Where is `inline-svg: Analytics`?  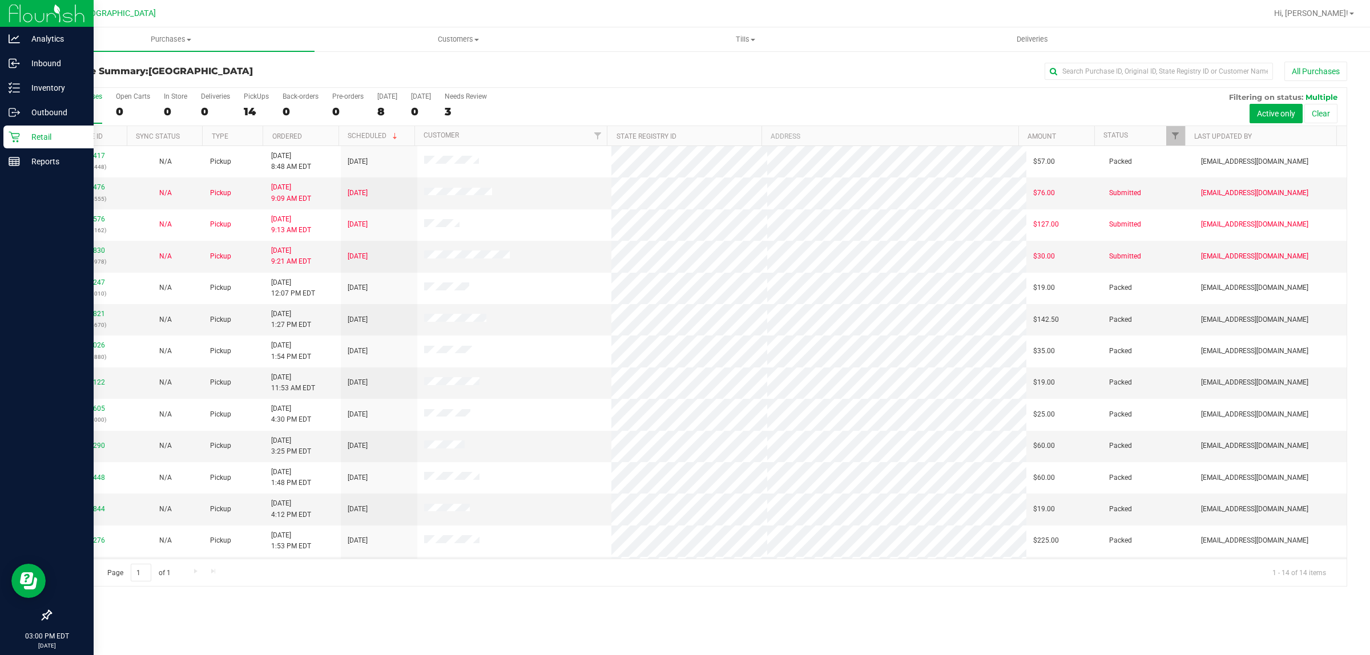
inline-svg: Analytics is located at coordinates (14, 39).